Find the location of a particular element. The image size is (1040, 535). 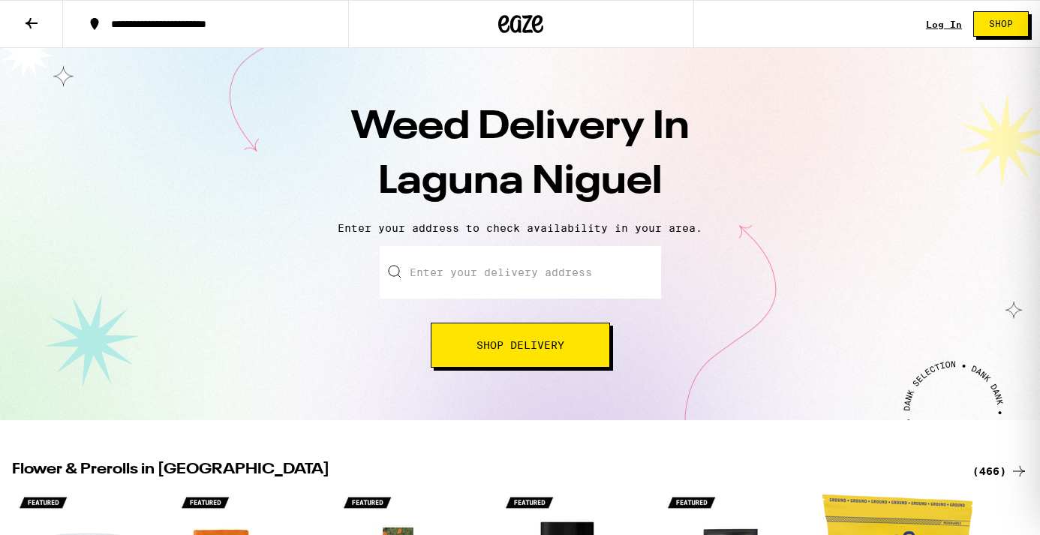

a: Shop is located at coordinates (1001, 24).